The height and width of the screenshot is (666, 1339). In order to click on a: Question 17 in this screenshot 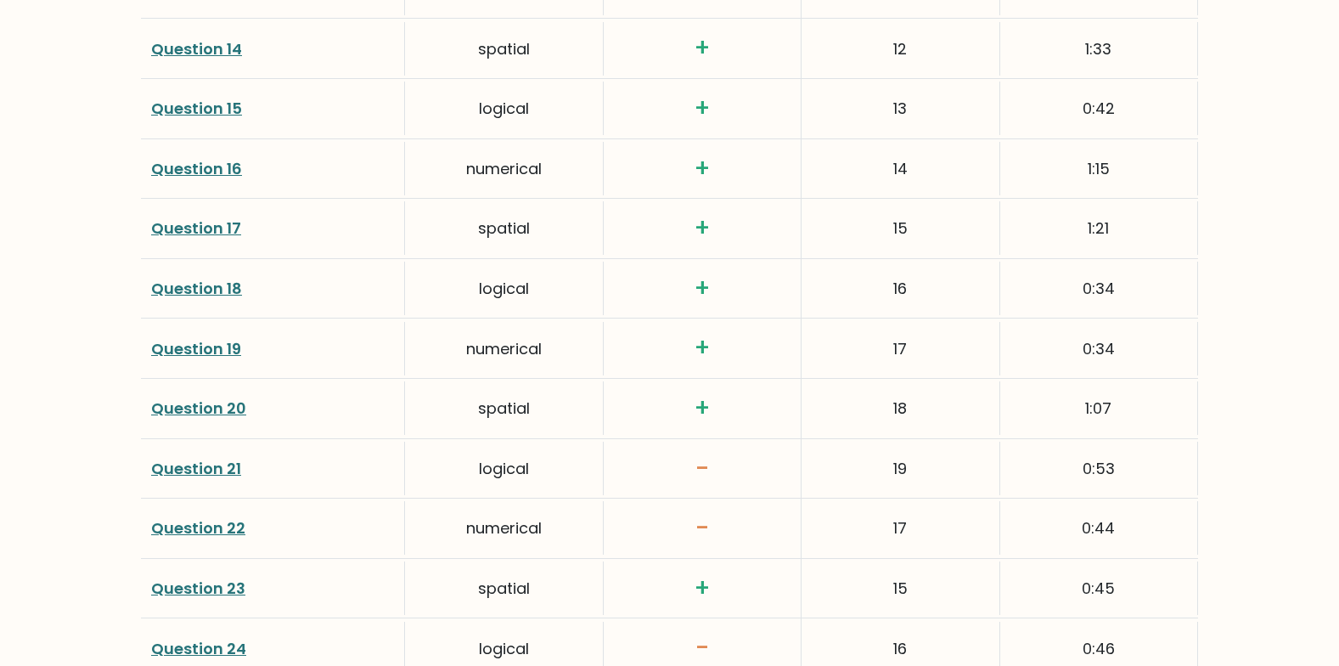, I will do `click(196, 228)`.